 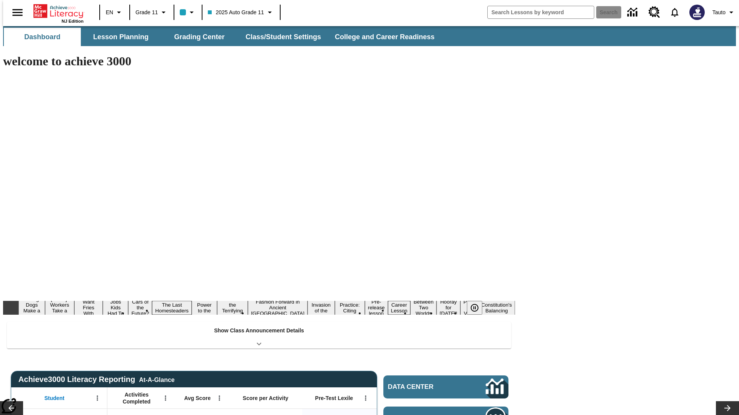 What do you see at coordinates (259, 335) in the screenshot?
I see `div: Show Class Announcement Details` at bounding box center [259, 335].